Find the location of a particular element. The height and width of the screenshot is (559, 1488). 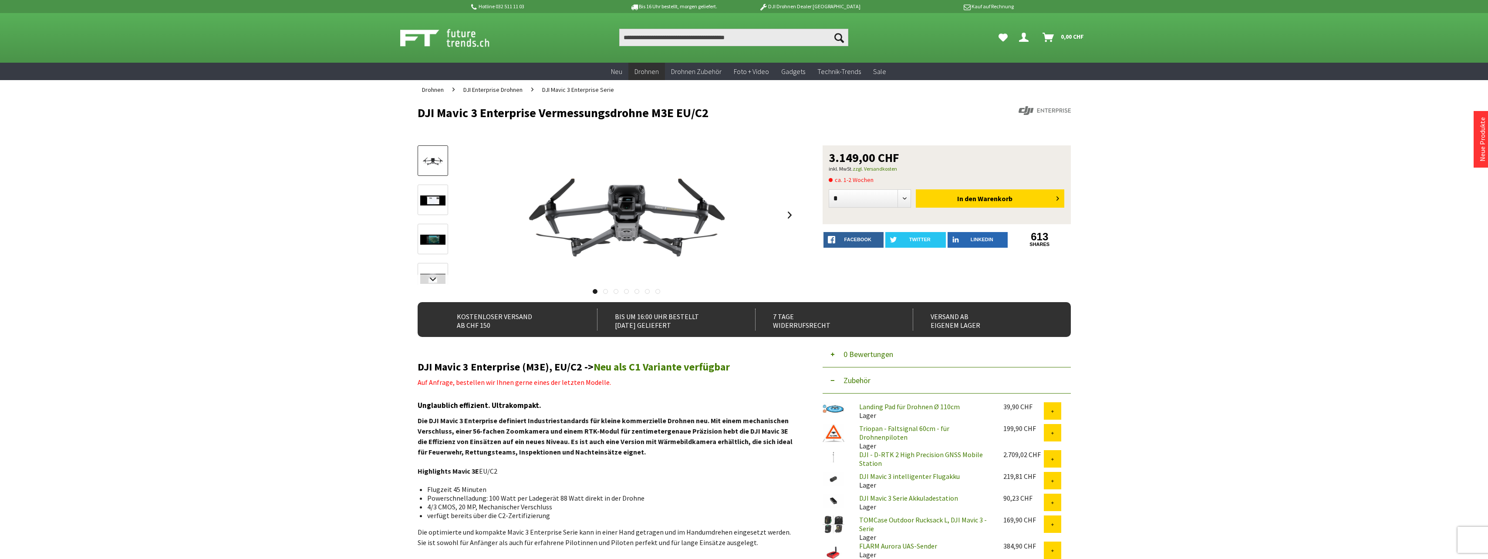

div: Kostenloser Versand ab CHF 150 is located at coordinates (509, 320).